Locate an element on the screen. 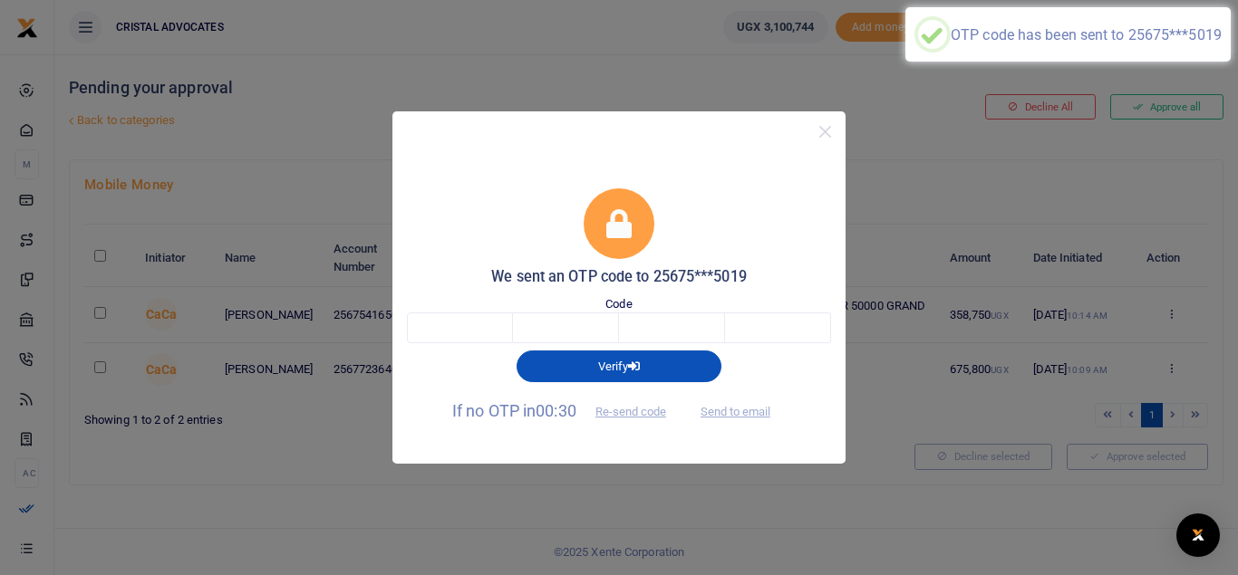 The height and width of the screenshot is (575, 1238). button: Verify is located at coordinates (619, 366).